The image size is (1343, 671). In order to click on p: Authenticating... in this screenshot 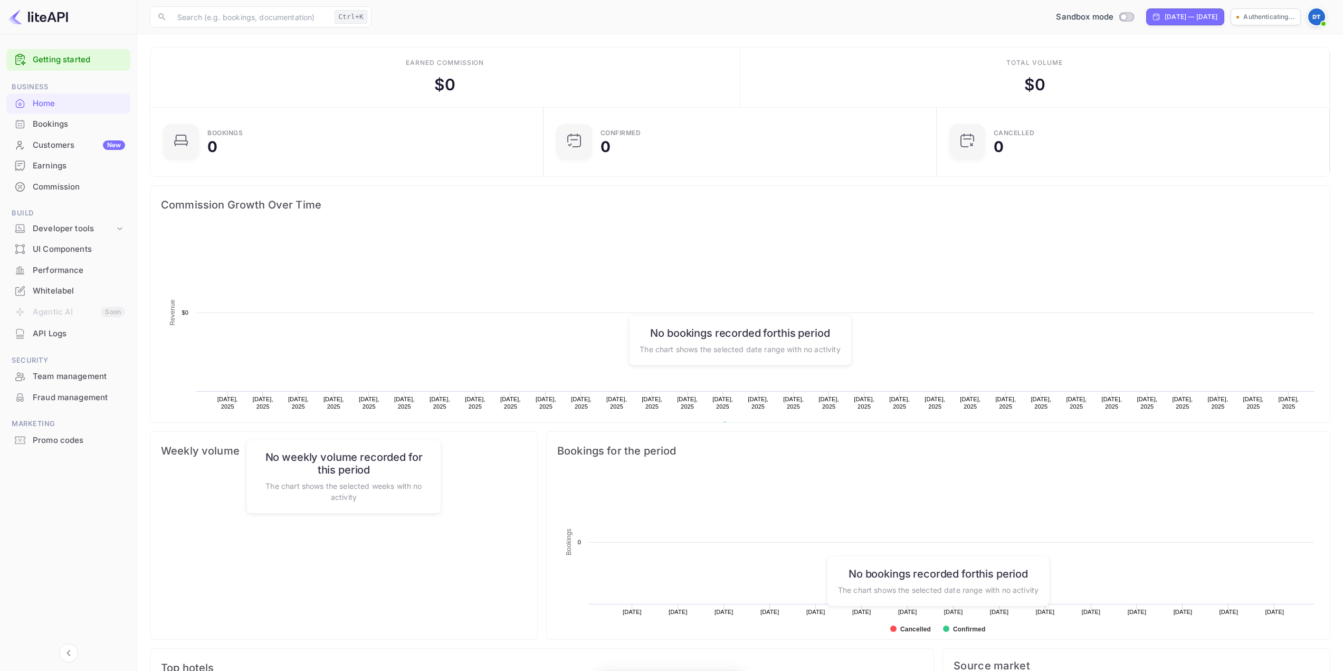, I will do `click(1269, 17)`.